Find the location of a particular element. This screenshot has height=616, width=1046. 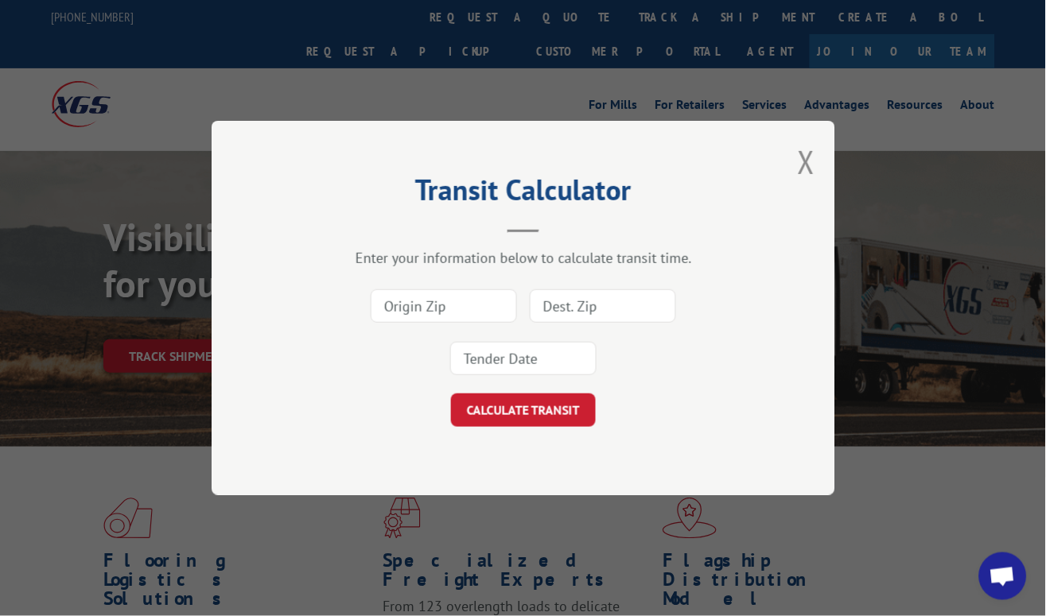

button: CALCULATE TRANSIT is located at coordinates (523, 410).